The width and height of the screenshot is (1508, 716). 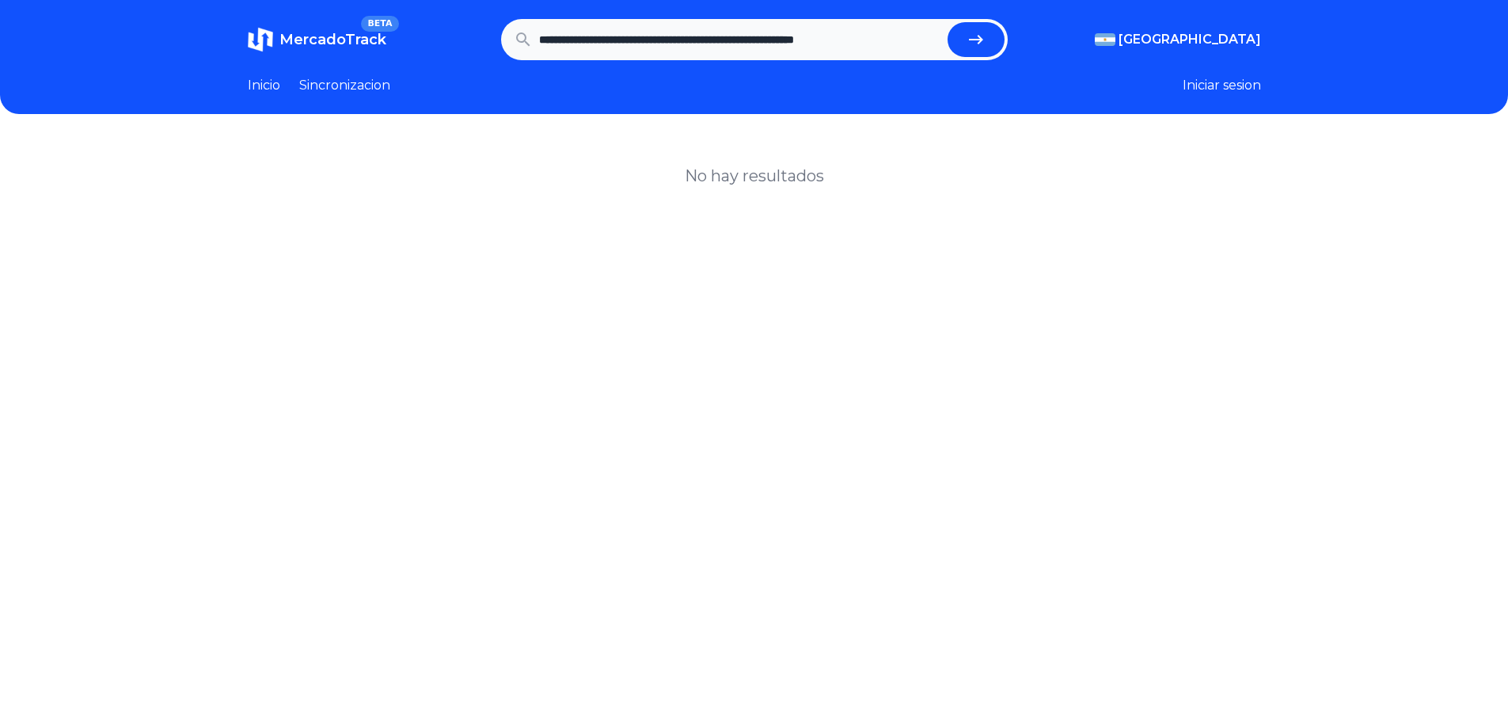 What do you see at coordinates (344, 86) in the screenshot?
I see `a: Sincronizacion` at bounding box center [344, 86].